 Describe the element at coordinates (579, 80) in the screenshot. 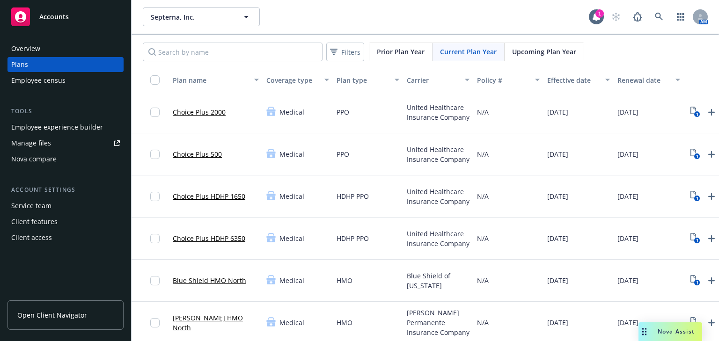

I see `button: Effective date` at that location.